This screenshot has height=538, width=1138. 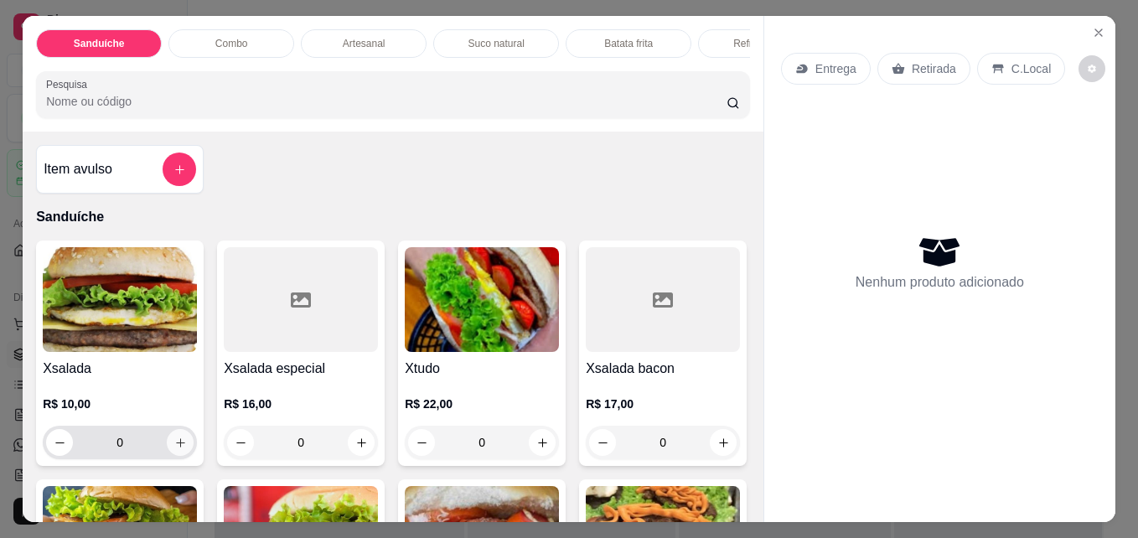 What do you see at coordinates (120, 369) in the screenshot?
I see `h4: Xsalada` at bounding box center [120, 369].